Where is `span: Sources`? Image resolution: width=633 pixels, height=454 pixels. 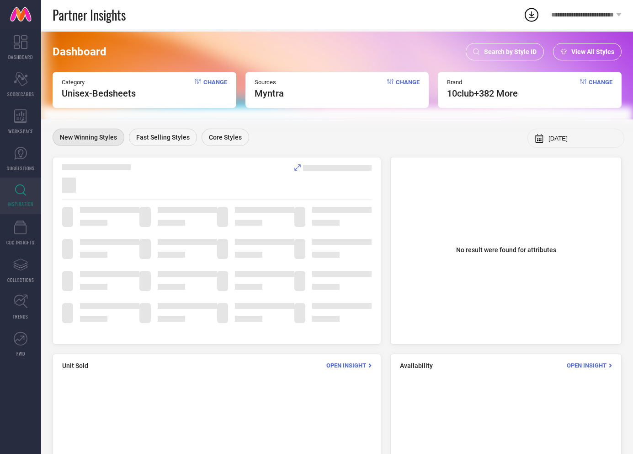
span: Sources is located at coordinates (269, 82).